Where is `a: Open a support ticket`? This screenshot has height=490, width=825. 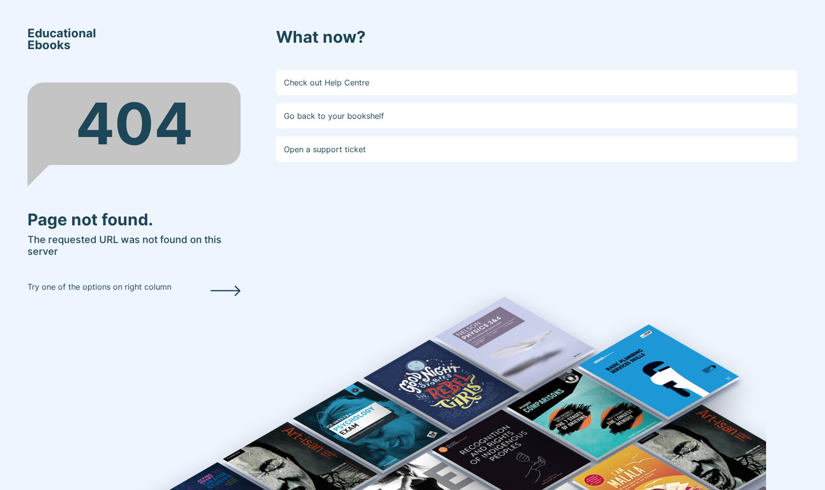 a: Open a support ticket is located at coordinates (537, 149).